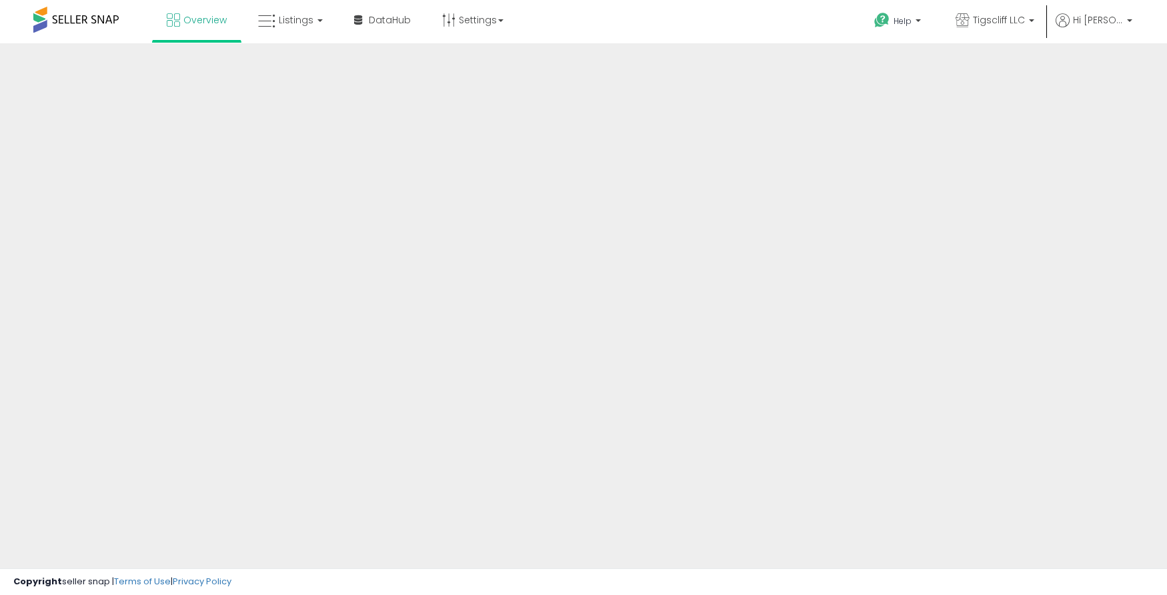  Describe the element at coordinates (122, 582) in the screenshot. I see `div: seller snap | |` at that location.